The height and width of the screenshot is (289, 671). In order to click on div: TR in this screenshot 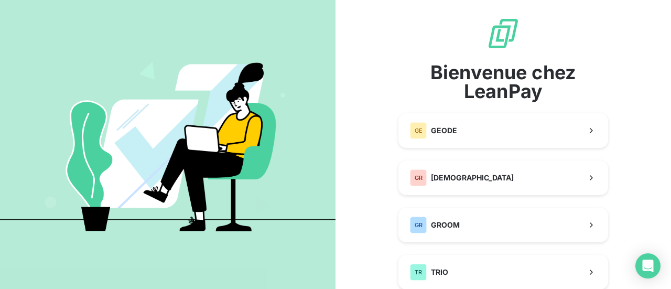, I will do `click(418, 272)`.